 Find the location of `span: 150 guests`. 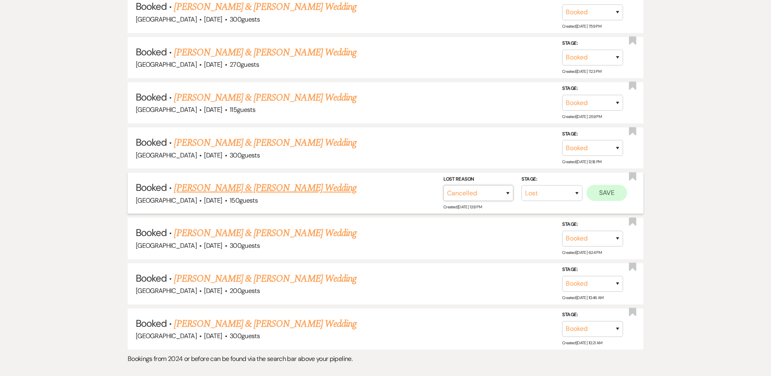

span: 150 guests is located at coordinates (244, 200).